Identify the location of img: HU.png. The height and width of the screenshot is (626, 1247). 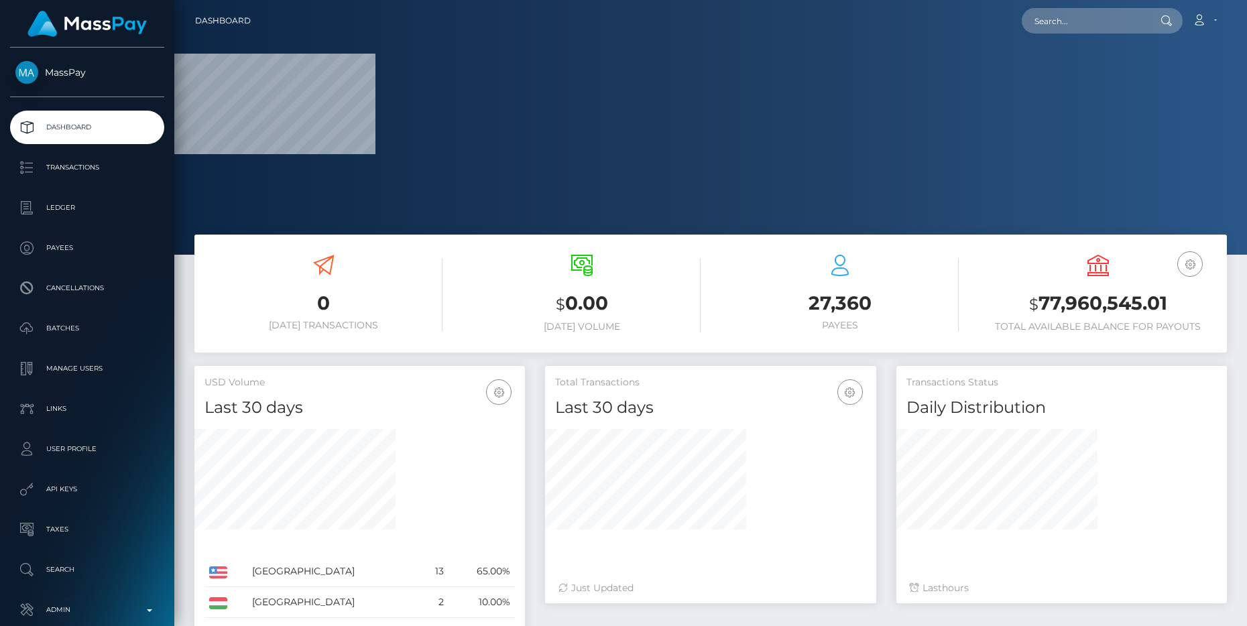
(218, 603).